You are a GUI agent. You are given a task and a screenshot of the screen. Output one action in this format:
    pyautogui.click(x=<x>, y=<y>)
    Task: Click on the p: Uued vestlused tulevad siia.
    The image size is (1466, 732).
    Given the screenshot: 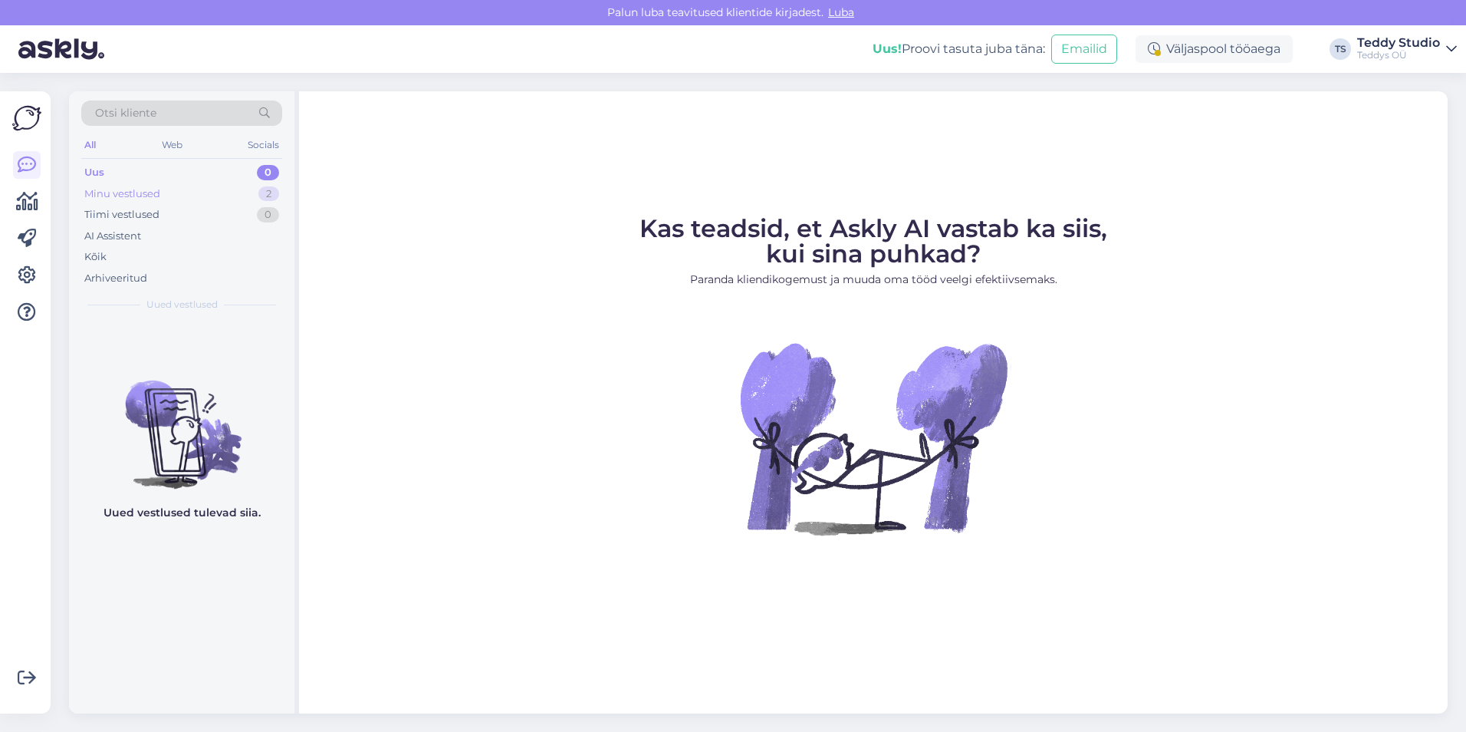 What is the action you would take?
    pyautogui.click(x=182, y=512)
    